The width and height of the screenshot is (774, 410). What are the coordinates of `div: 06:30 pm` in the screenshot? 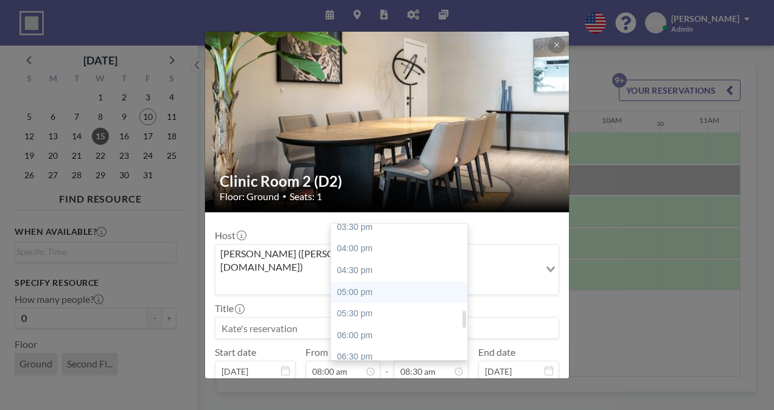 It's located at (402, 357).